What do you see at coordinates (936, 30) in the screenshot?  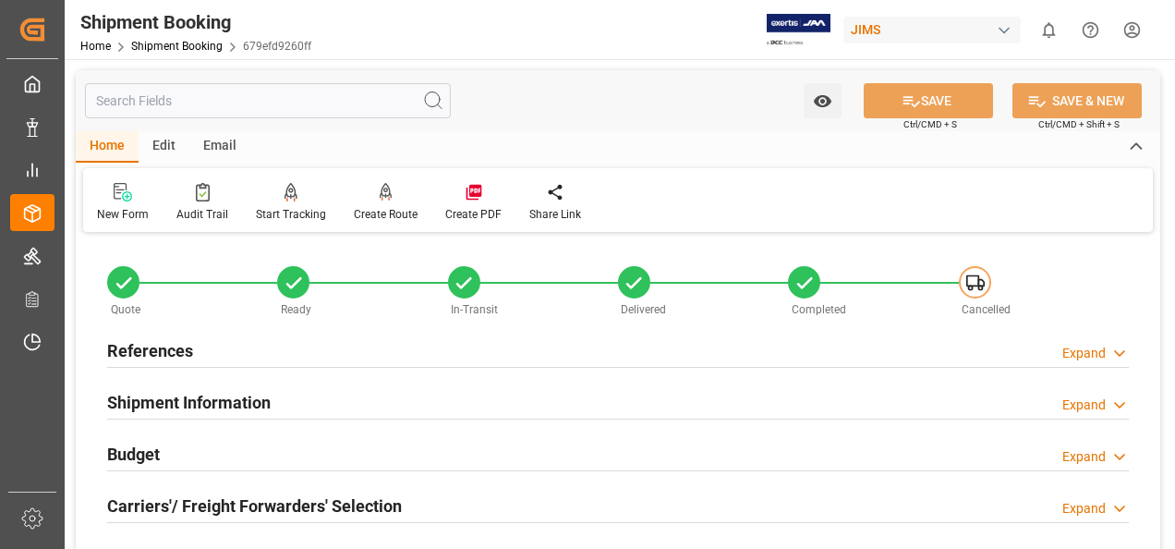 I see `button: JIMS` at bounding box center [936, 30].